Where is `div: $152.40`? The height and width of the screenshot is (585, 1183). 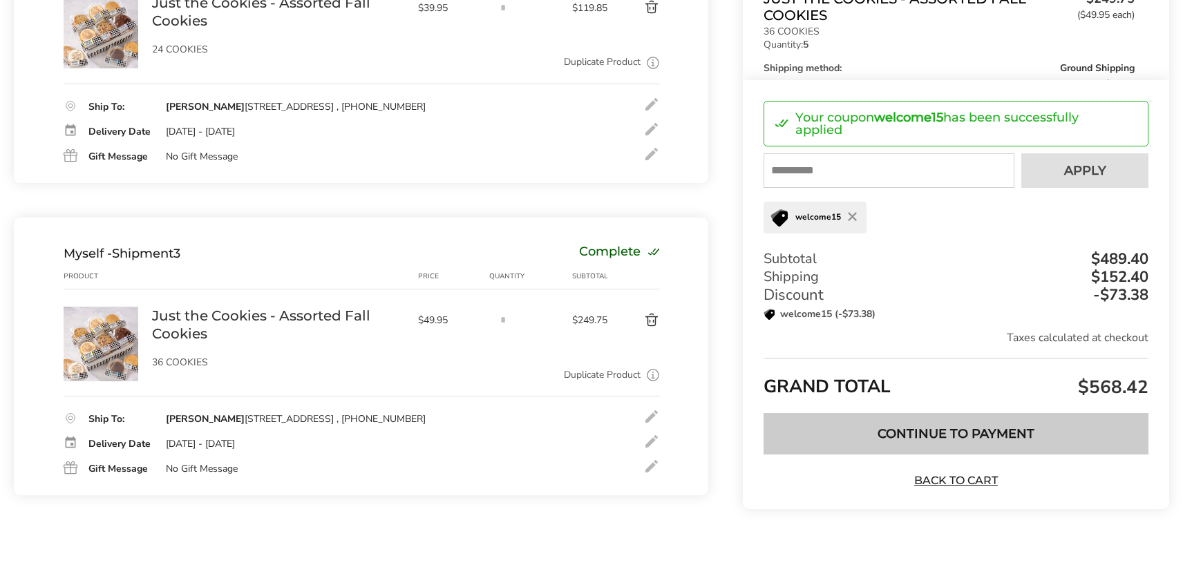
div: $152.40 is located at coordinates (1118, 277).